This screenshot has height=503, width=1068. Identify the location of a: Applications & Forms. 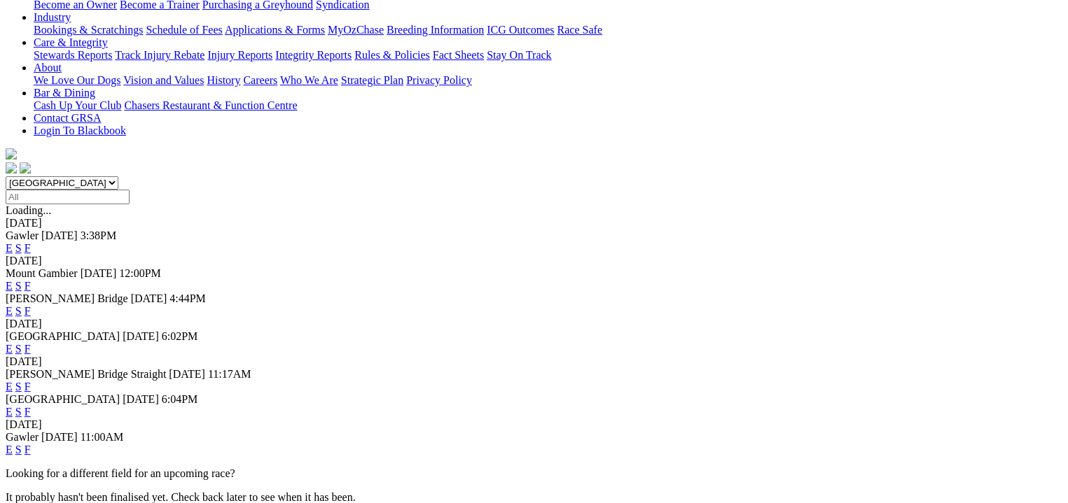
(274, 29).